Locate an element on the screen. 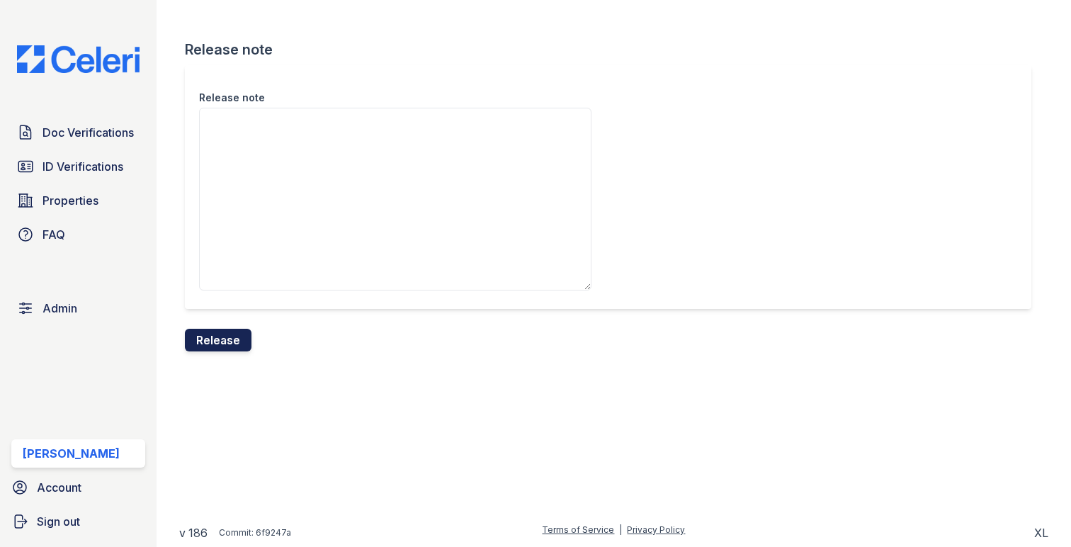  a: Account is located at coordinates (78, 487).